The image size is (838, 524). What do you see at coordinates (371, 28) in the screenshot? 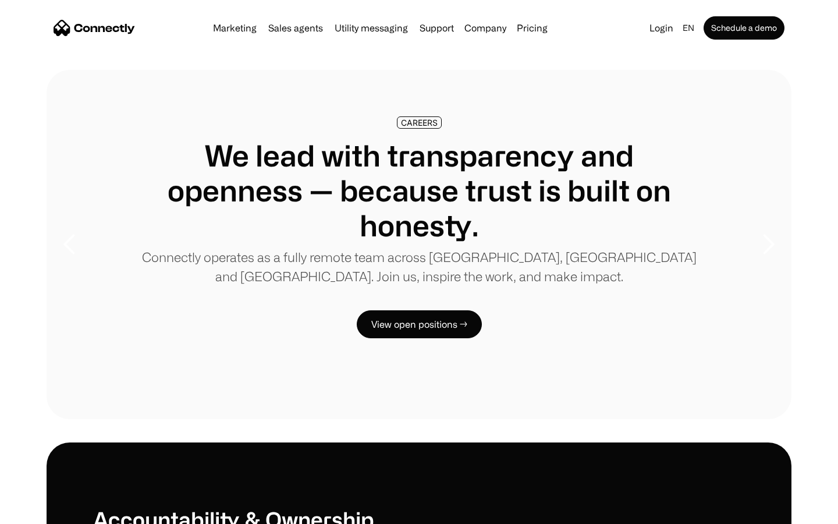
I see `a: Utility messaging` at bounding box center [371, 28].